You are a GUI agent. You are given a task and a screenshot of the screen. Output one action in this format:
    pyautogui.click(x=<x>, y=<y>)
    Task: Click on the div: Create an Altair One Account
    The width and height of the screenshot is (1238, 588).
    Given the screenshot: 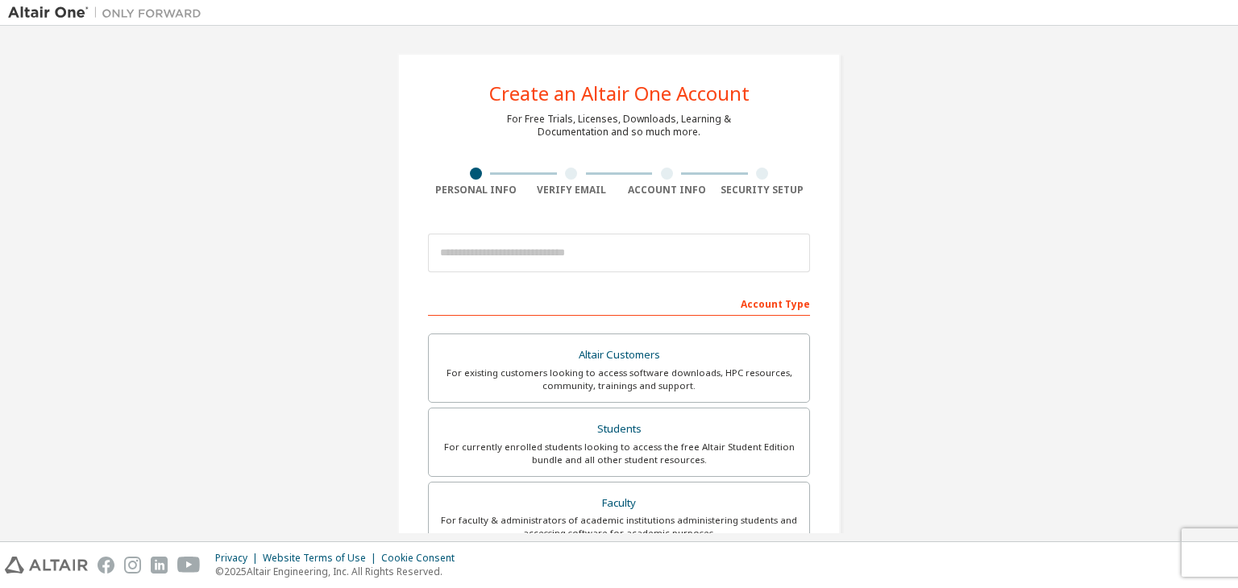 What is the action you would take?
    pyautogui.click(x=619, y=93)
    